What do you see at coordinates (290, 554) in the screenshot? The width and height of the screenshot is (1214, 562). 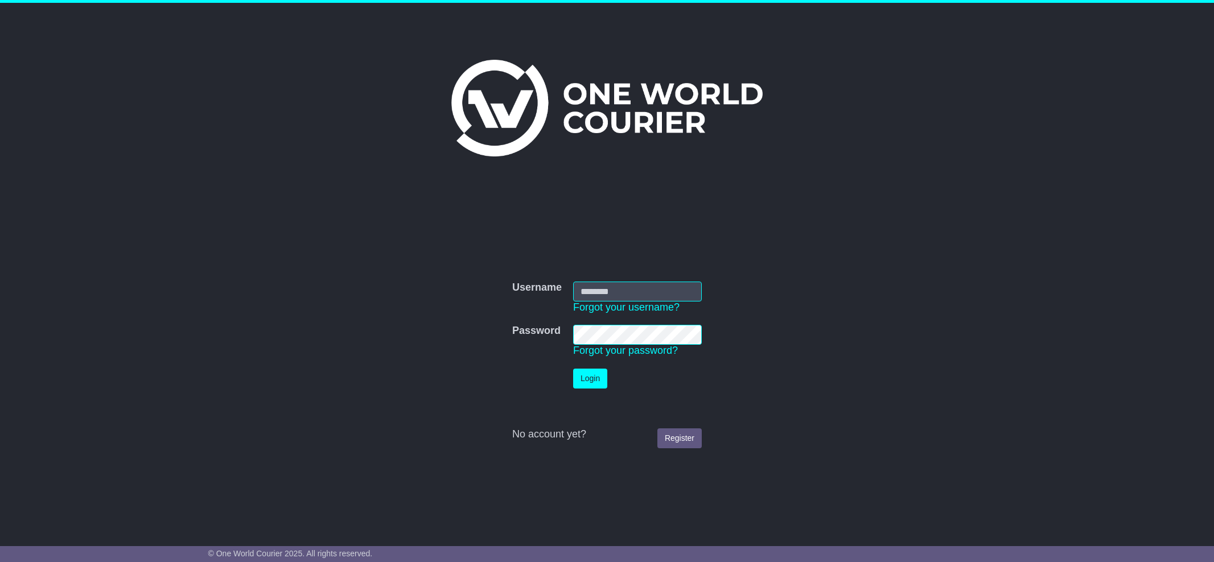 I see `span: © One World Courier 2025. All rights reserved.` at bounding box center [290, 554].